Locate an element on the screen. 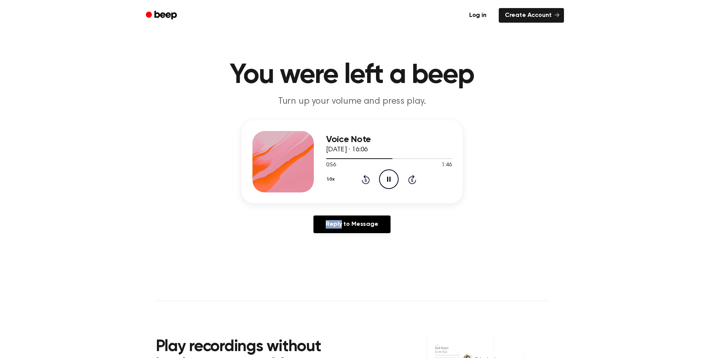 Image resolution: width=704 pixels, height=358 pixels. span: 1:46 is located at coordinates (447, 165).